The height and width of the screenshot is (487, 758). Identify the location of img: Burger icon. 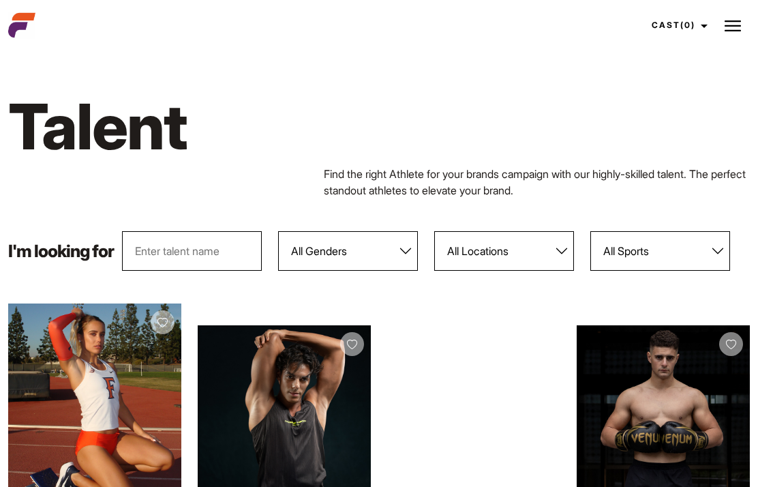
(733, 26).